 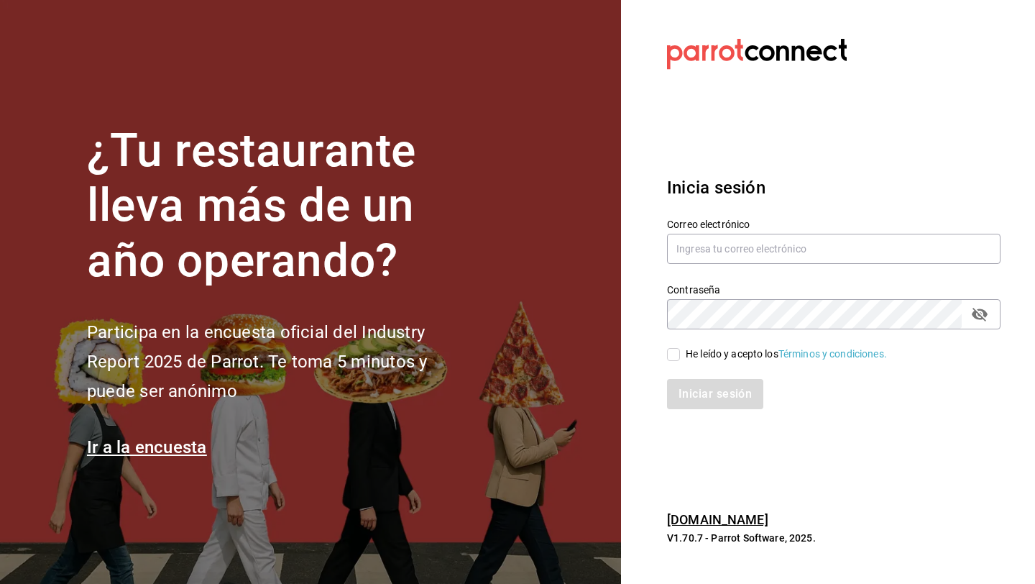 What do you see at coordinates (980, 314) in the screenshot?
I see `button: passwordField` at bounding box center [980, 314].